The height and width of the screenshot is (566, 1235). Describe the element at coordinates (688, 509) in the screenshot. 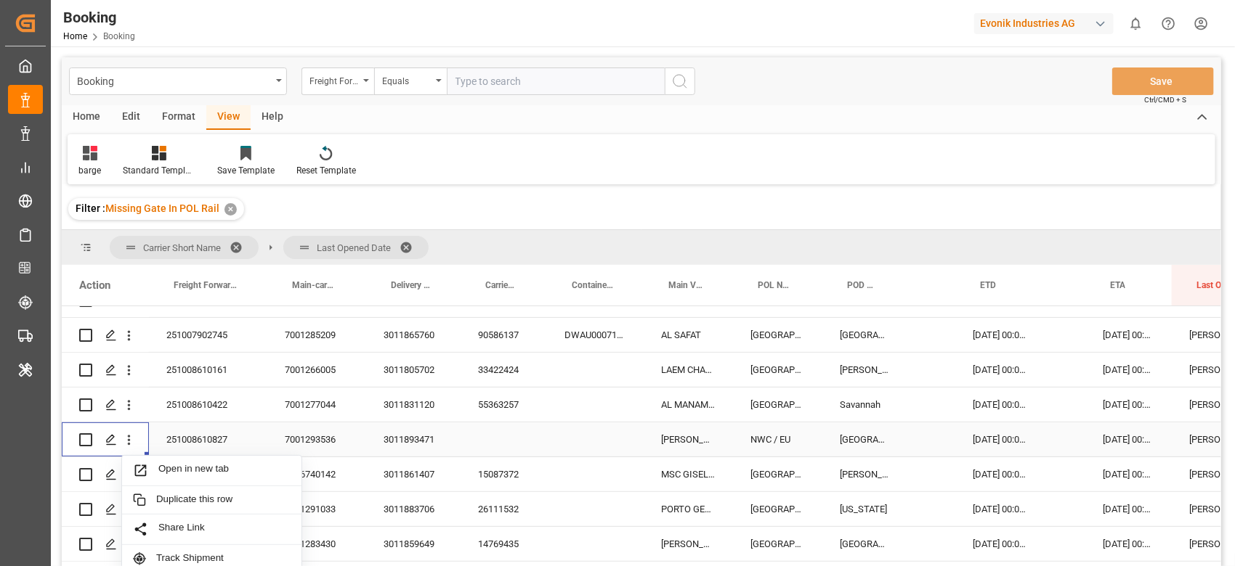

I see `div: PORTO GERMENO` at that location.